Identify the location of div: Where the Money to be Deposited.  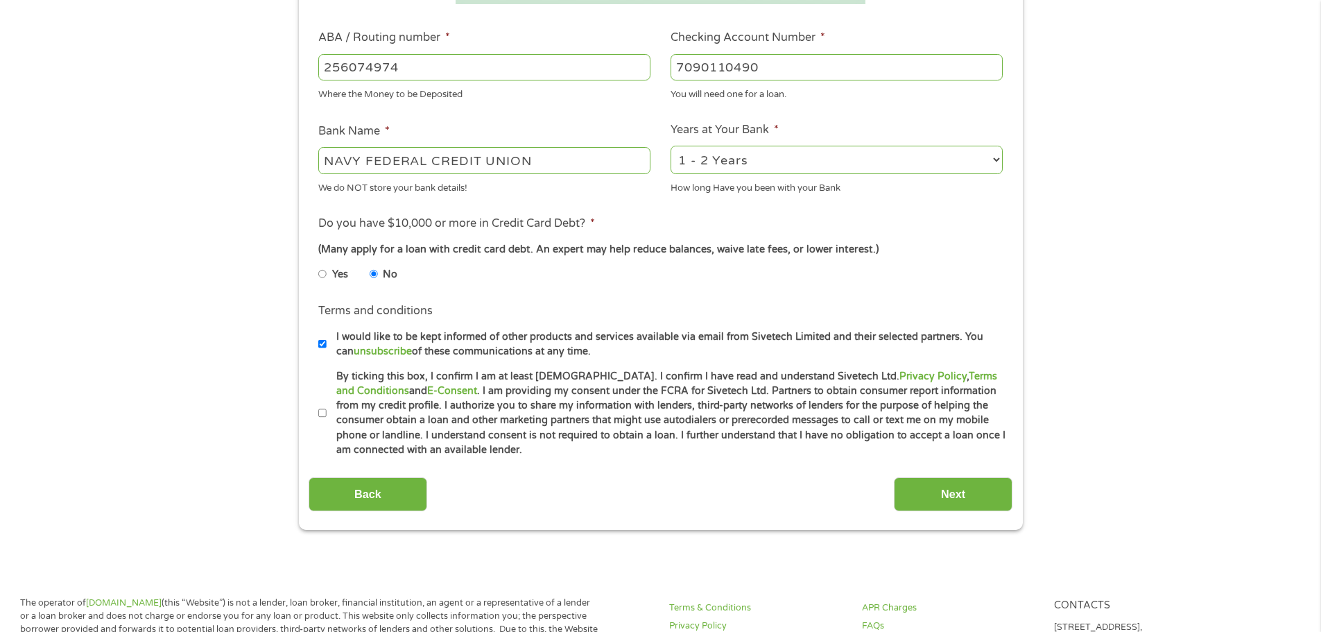
(484, 92).